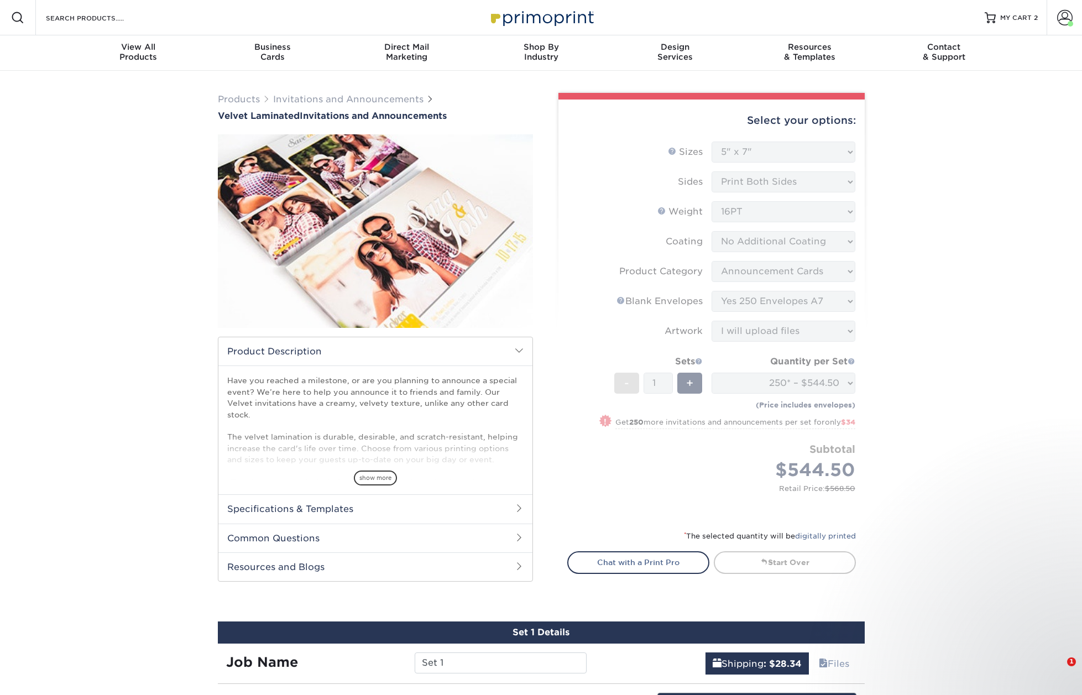 This screenshot has width=1082, height=695. What do you see at coordinates (675, 52) in the screenshot?
I see `div: Services` at bounding box center [675, 52].